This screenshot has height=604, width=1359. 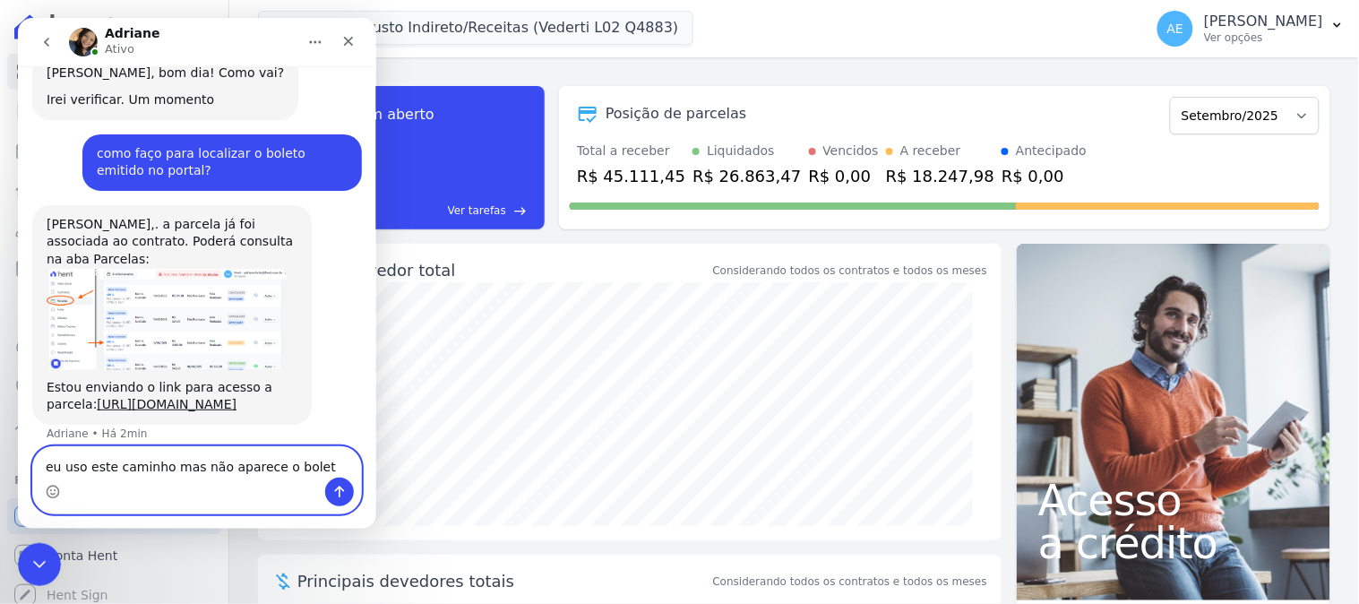 What do you see at coordinates (114, 480) in the screenshot?
I see `div: Plataformas` at bounding box center [114, 480].